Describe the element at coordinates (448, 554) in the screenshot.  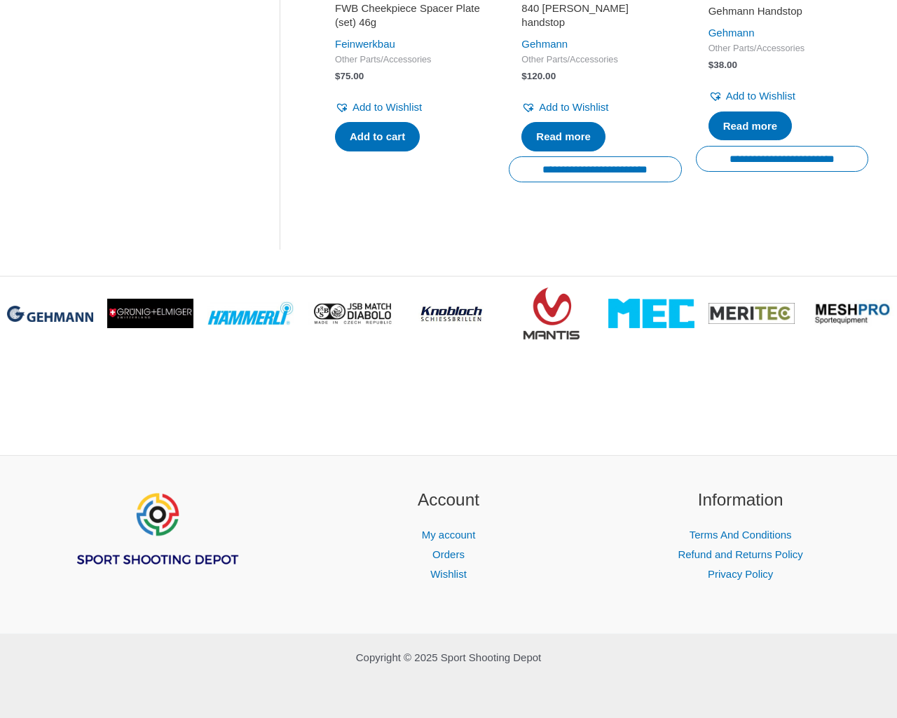
I see `nav: Account` at that location.